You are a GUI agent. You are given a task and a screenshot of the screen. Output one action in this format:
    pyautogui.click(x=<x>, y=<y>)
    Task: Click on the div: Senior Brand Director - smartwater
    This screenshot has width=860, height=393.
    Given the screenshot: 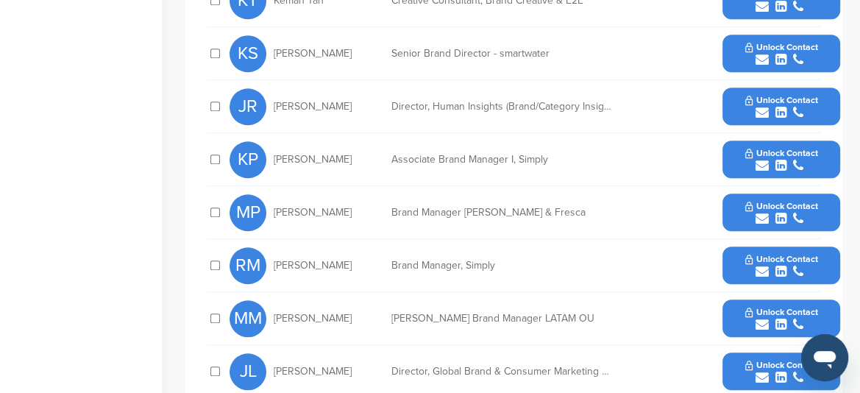 What is the action you would take?
    pyautogui.click(x=501, y=54)
    